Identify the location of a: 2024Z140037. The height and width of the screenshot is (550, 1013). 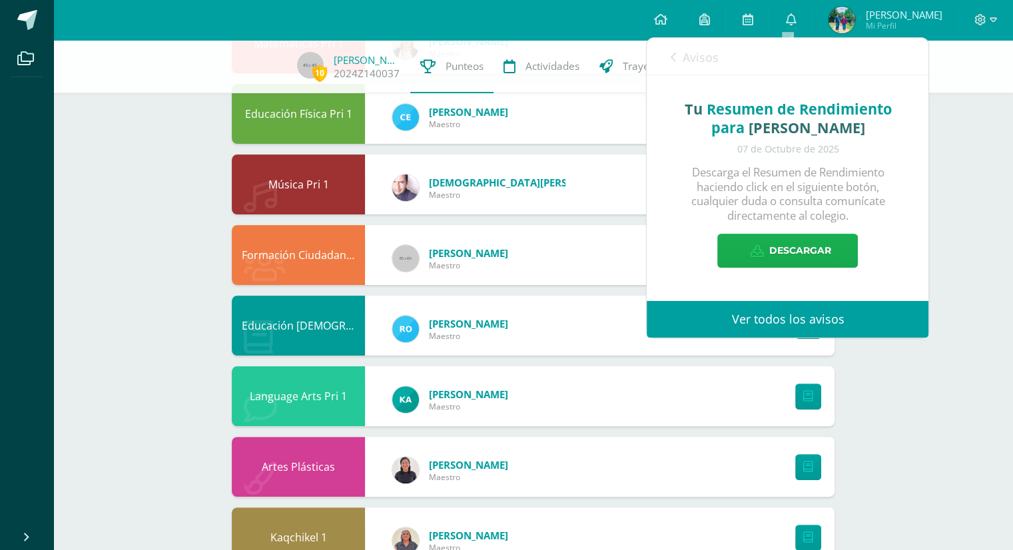
(366, 73).